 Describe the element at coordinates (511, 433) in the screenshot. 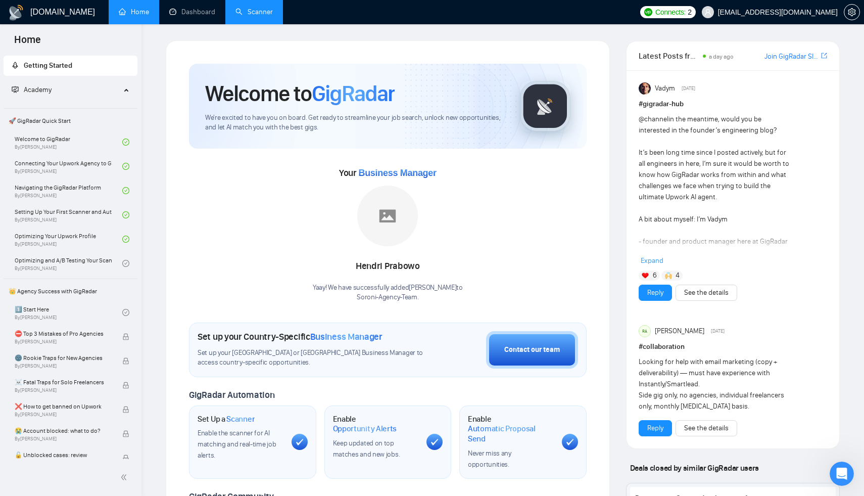

I see `span: Automatic Proposal Send` at that location.